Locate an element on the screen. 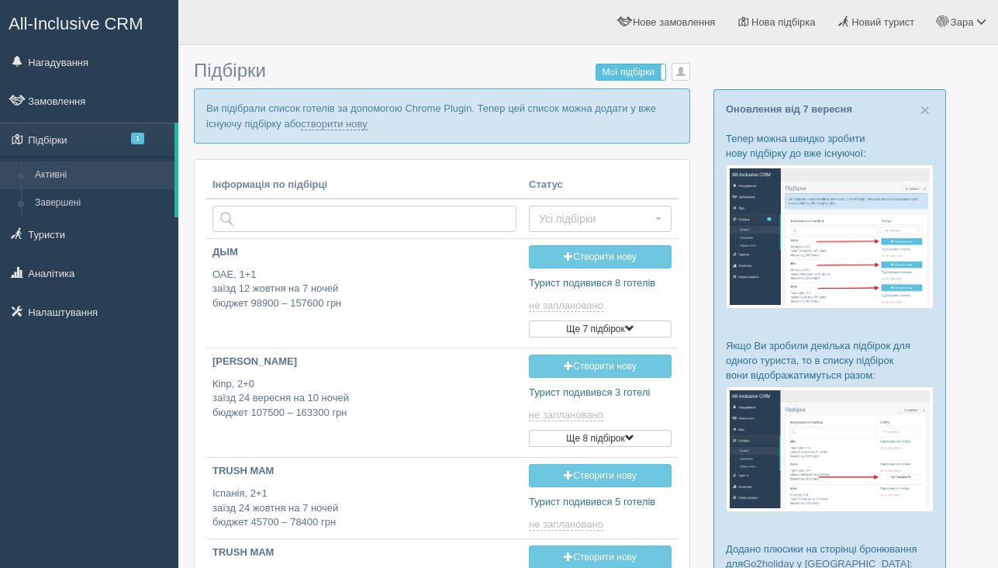  button: Close is located at coordinates (925, 109).